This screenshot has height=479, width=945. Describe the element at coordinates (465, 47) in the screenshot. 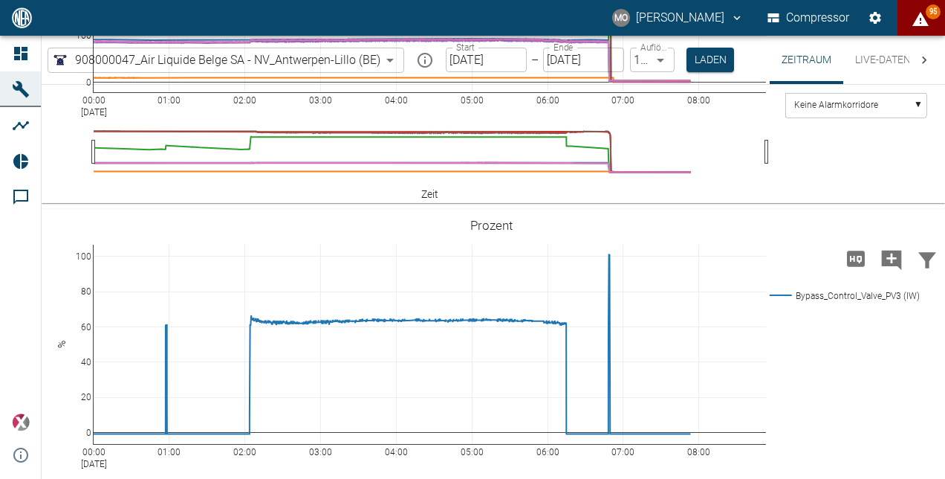

I see `label: Start` at that location.